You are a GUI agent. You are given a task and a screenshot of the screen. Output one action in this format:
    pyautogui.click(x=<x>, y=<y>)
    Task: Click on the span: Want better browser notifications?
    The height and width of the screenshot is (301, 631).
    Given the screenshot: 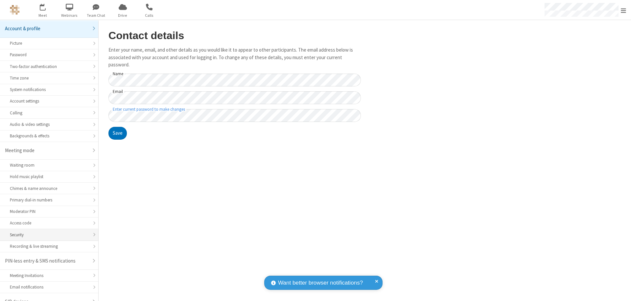 What is the action you would take?
    pyautogui.click(x=320, y=283)
    